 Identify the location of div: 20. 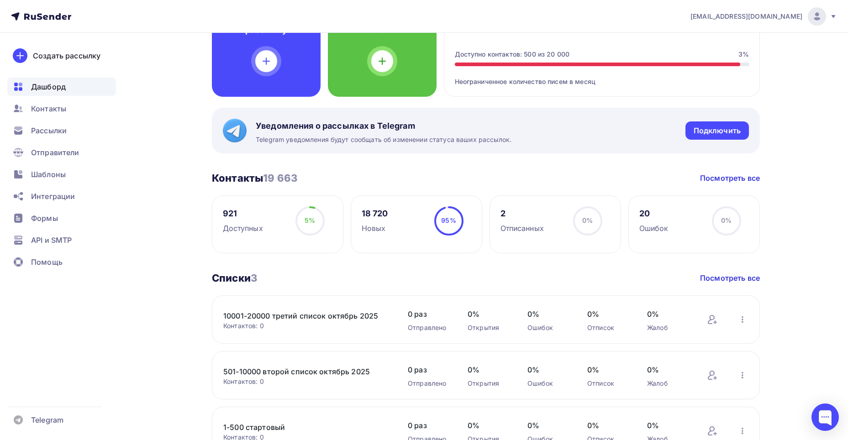
(654, 214).